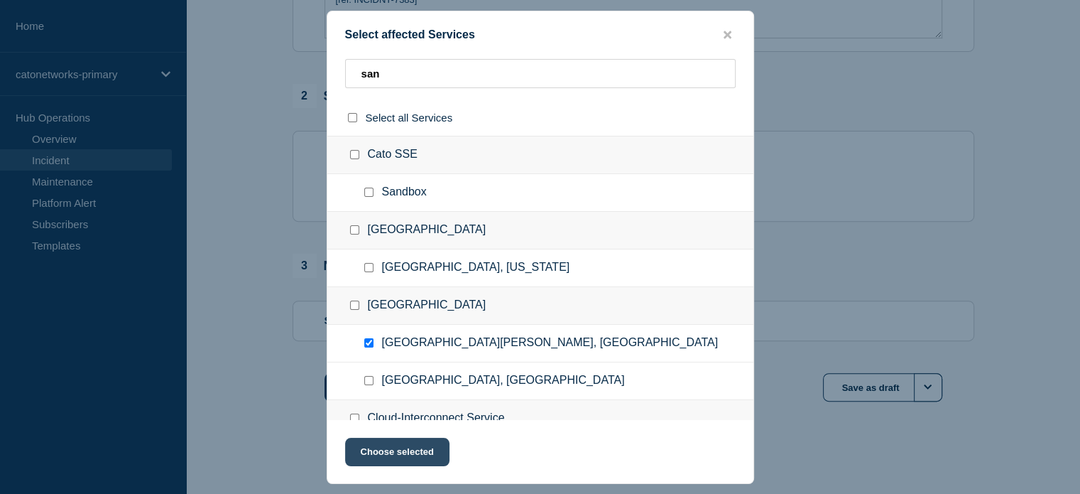 The height and width of the screenshot is (494, 1080). I want to click on input: Cloud-Interconnect Service checkbox, so click(354, 418).